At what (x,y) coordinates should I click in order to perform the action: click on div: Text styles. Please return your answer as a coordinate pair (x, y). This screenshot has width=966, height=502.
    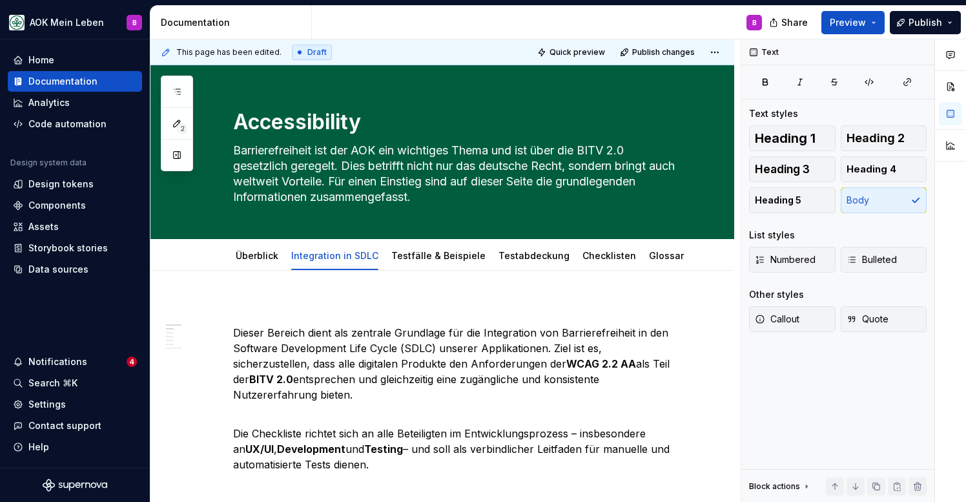
    Looking at the image, I should click on (774, 114).